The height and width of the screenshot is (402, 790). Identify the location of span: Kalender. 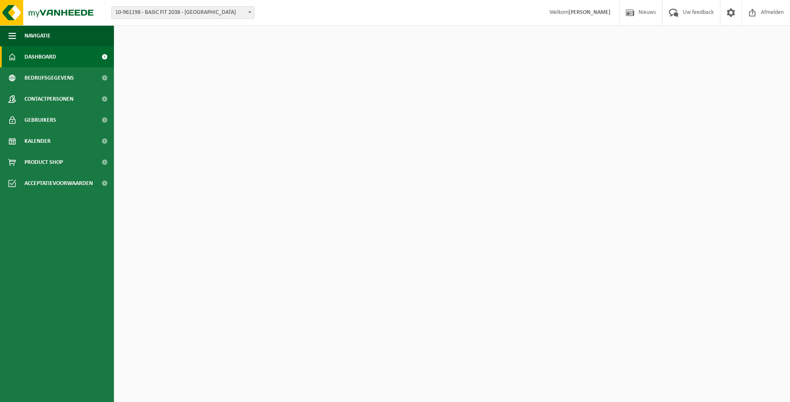
(38, 141).